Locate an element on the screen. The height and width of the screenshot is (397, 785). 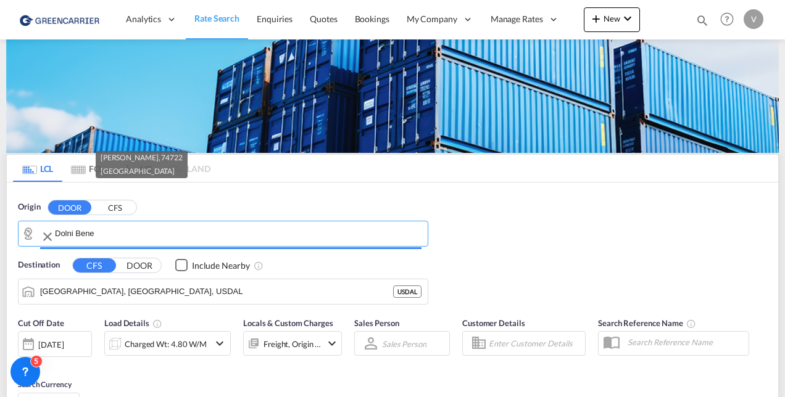
md-pagination-wrapper: Use the left and right arrow keys to navigate between tabs is located at coordinates (112, 168).